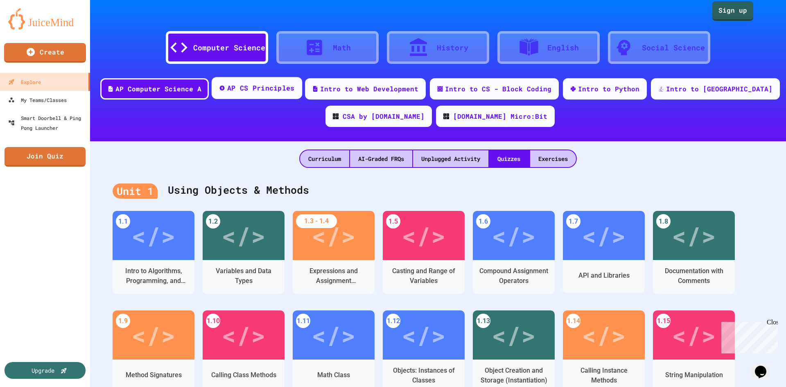  Describe the element at coordinates (213, 221) in the screenshot. I see `div: 1.2` at that location.